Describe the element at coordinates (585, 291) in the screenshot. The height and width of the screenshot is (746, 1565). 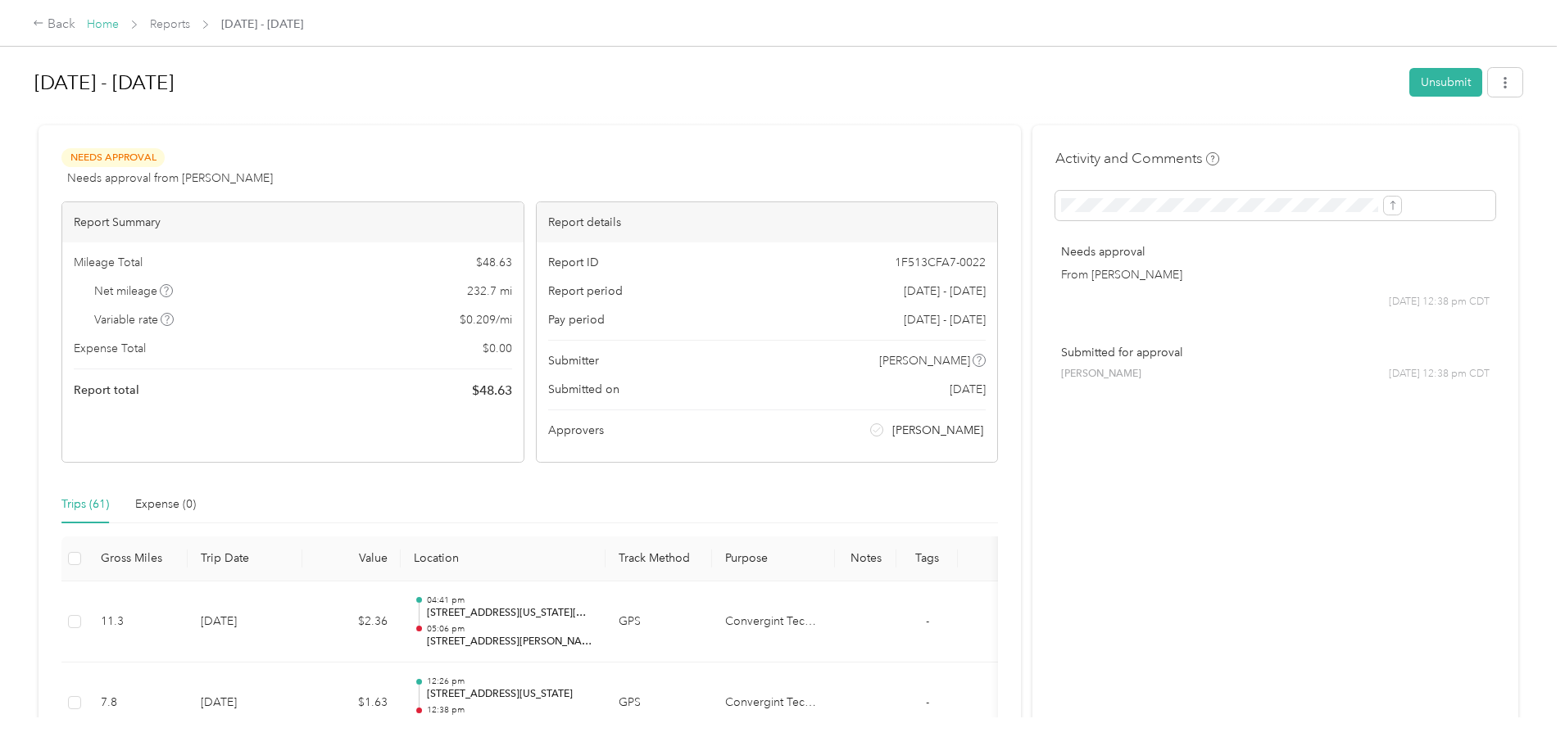
I see `span: Report period` at that location.